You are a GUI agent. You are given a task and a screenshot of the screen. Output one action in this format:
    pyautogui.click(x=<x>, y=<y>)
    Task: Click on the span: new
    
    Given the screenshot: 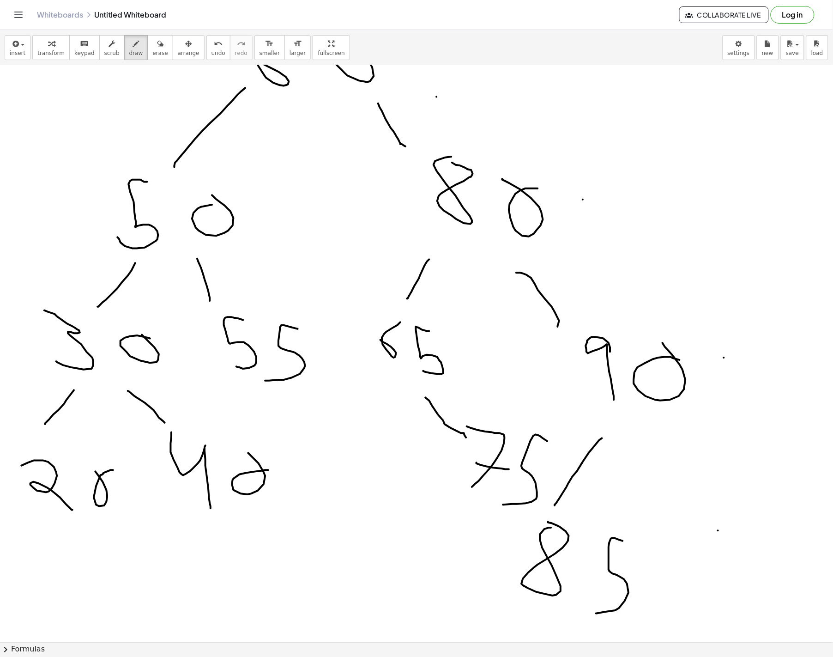 What is the action you would take?
    pyautogui.click(x=768, y=53)
    